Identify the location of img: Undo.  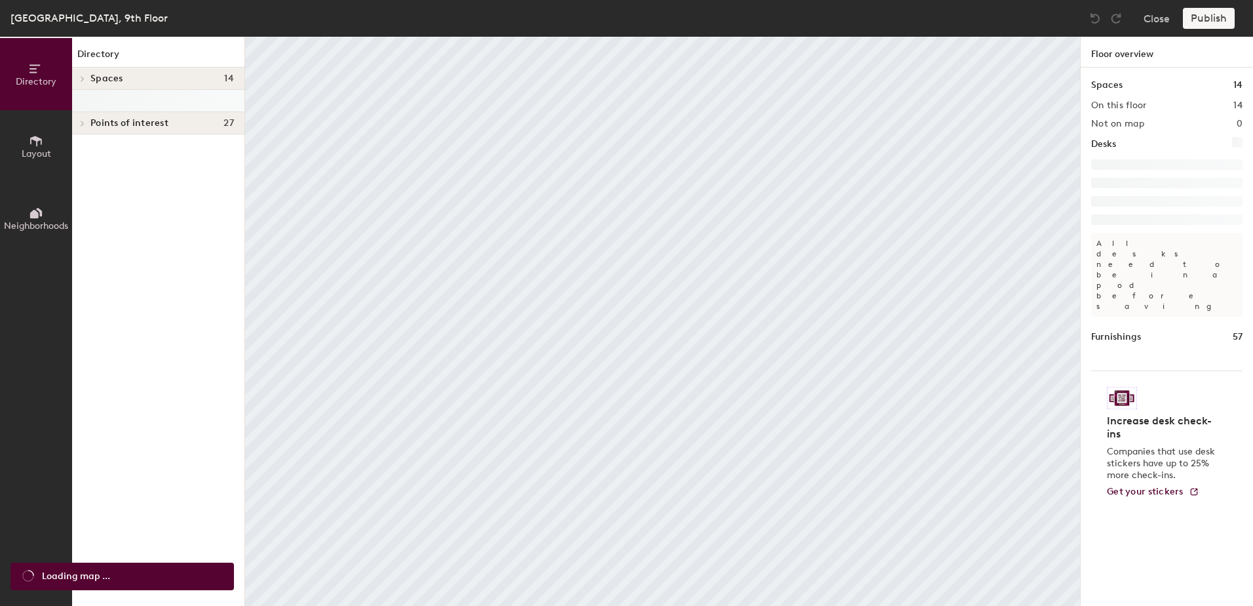
(1095, 18).